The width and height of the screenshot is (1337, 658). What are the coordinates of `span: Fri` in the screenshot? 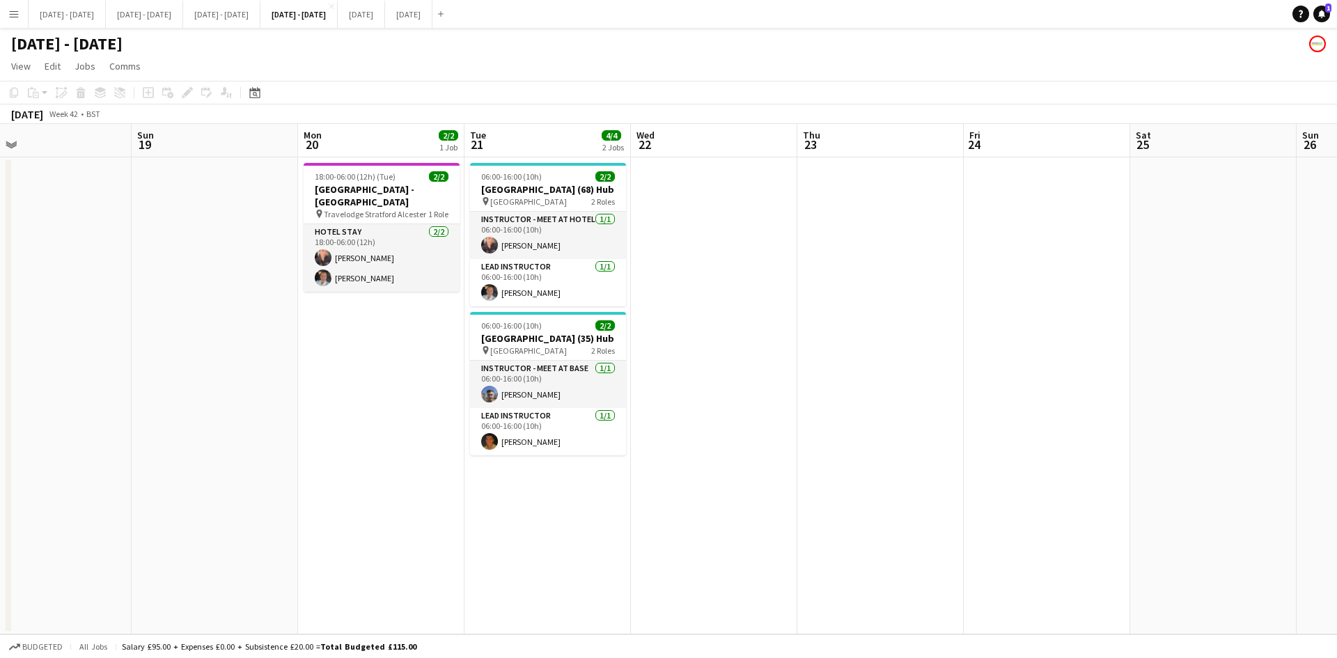 It's located at (975, 135).